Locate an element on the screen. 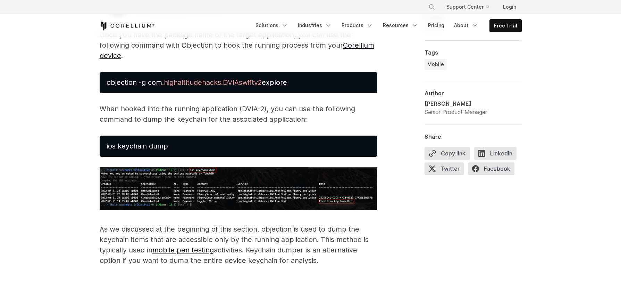 The width and height of the screenshot is (621, 290). p: As we discussed at the beginning of this section, objection is used to dump the keychain items th... is located at coordinates (239, 250).